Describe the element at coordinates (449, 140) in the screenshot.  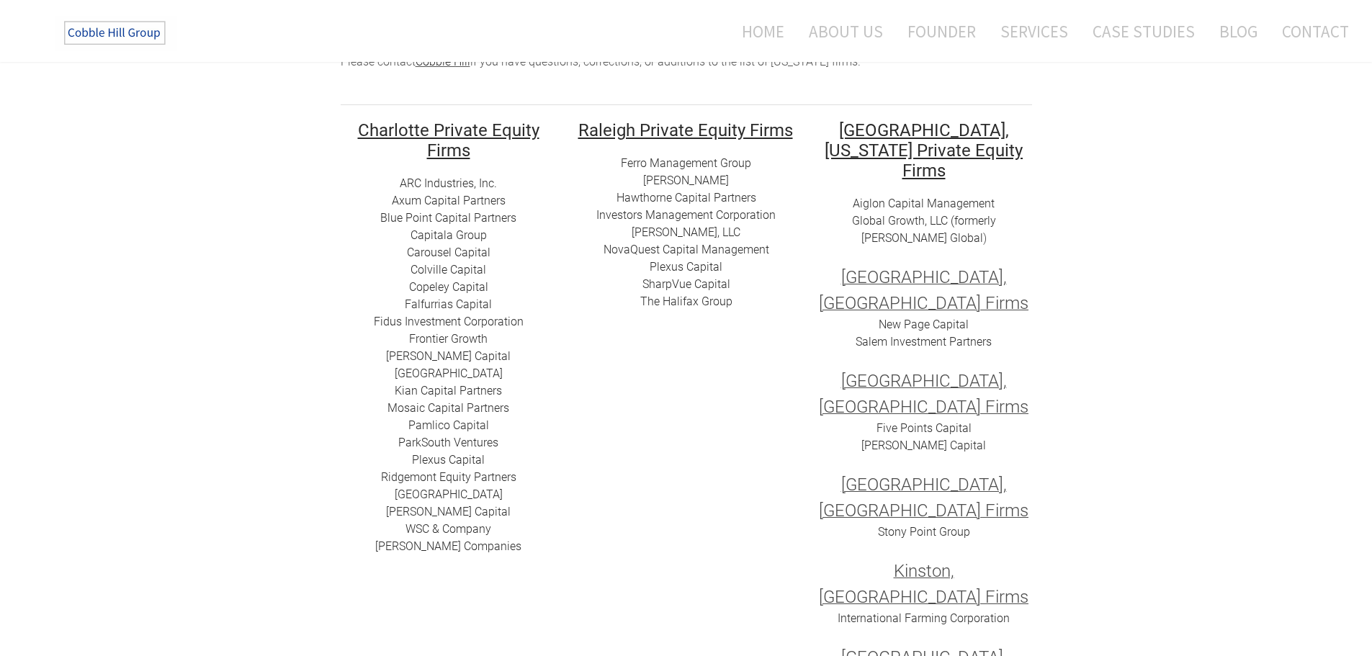
I see `font: Charlotte Private Equity Firms` at that location.